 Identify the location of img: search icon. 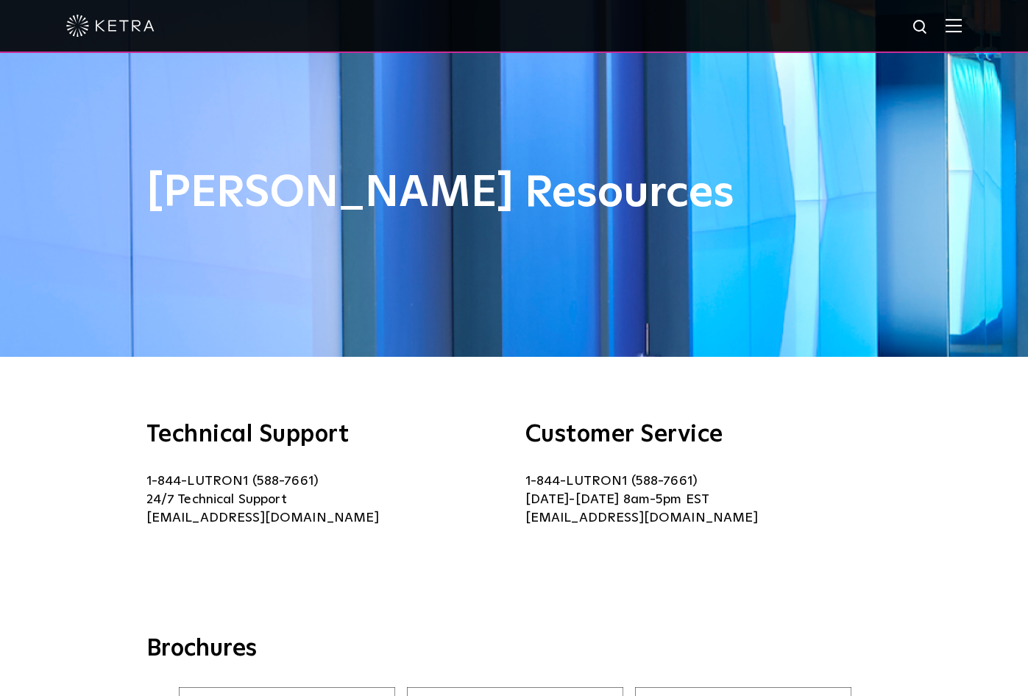
(920, 27).